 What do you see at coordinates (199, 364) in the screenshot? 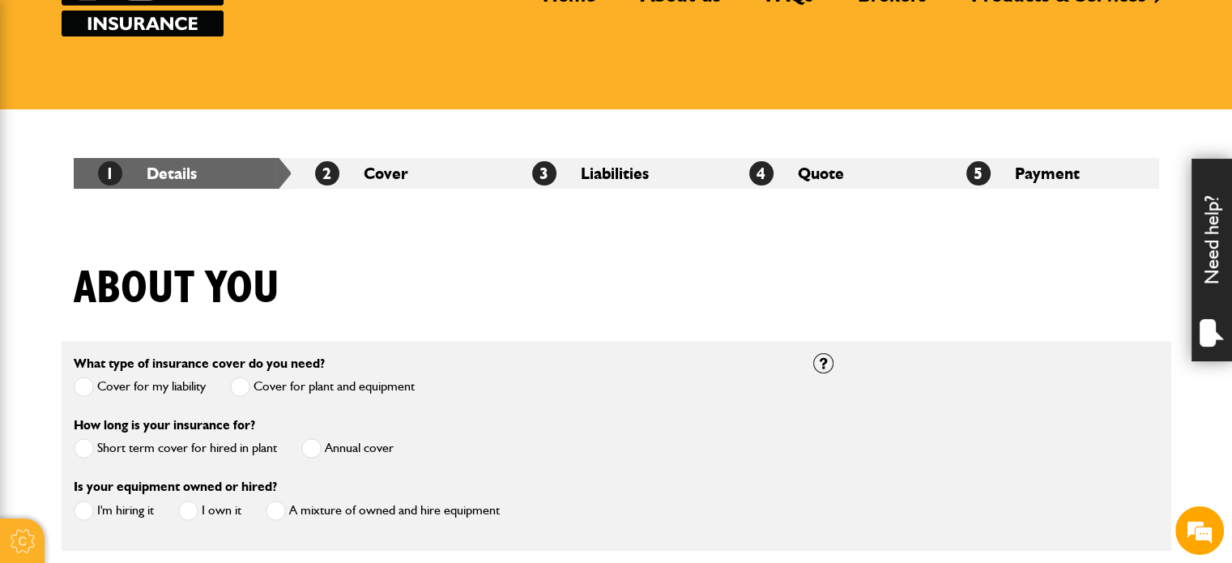
I see `label: What type of insurance cover do you need?` at bounding box center [199, 364].